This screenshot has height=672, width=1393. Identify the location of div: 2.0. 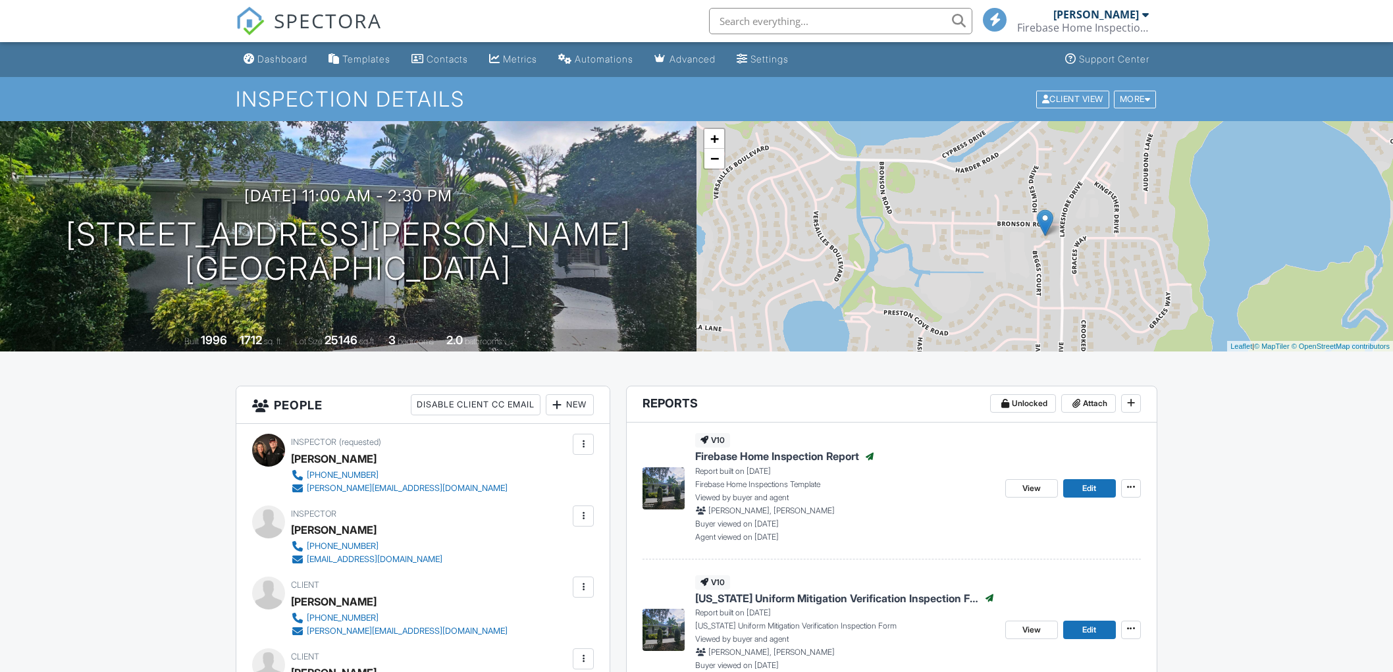
(454, 340).